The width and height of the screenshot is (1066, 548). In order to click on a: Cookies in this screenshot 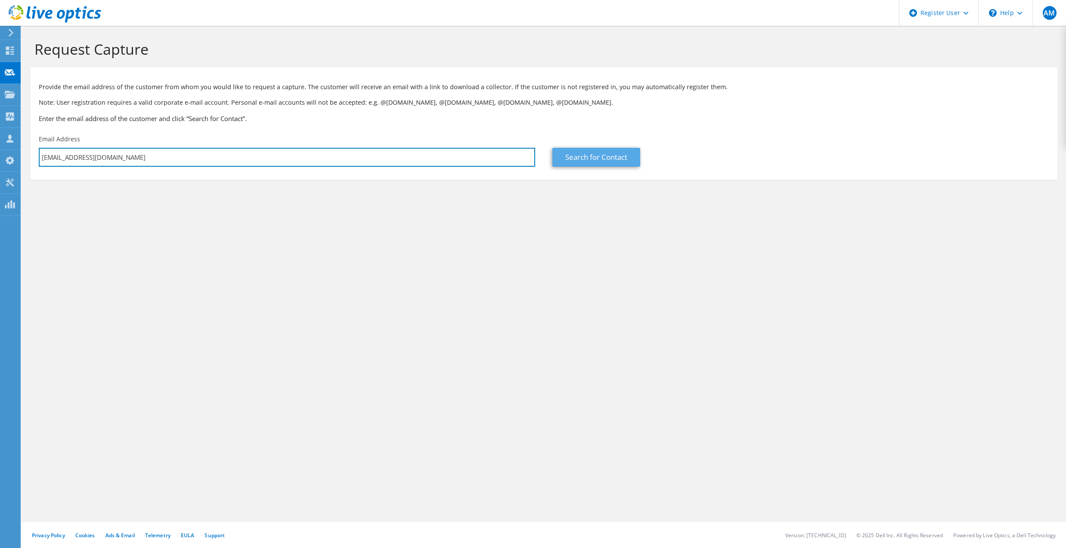, I will do `click(85, 535)`.